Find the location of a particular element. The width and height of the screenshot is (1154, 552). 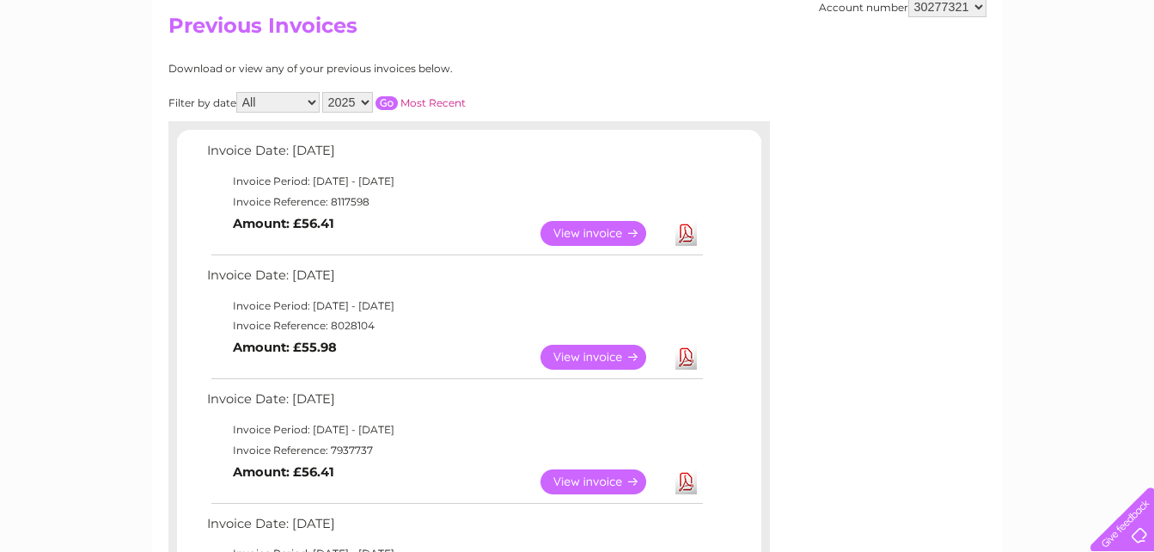

a: Most Recent is located at coordinates (433, 102).